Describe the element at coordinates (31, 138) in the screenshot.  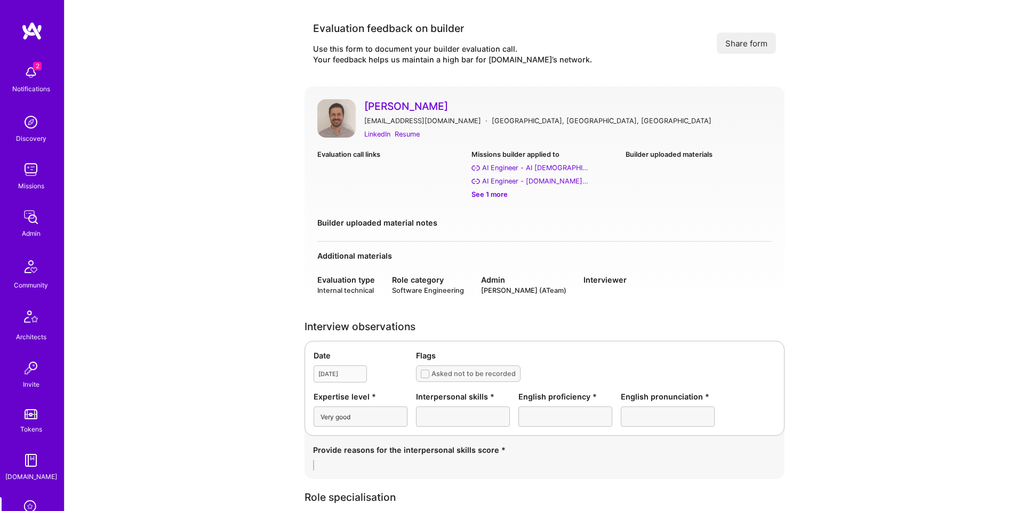
I see `div: Discovery` at that location.